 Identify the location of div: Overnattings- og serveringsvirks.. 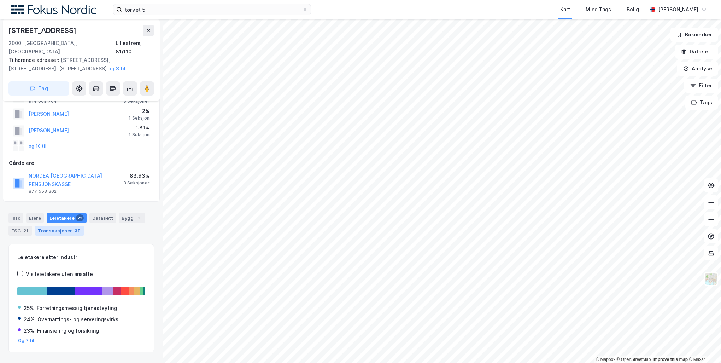
(78, 319).